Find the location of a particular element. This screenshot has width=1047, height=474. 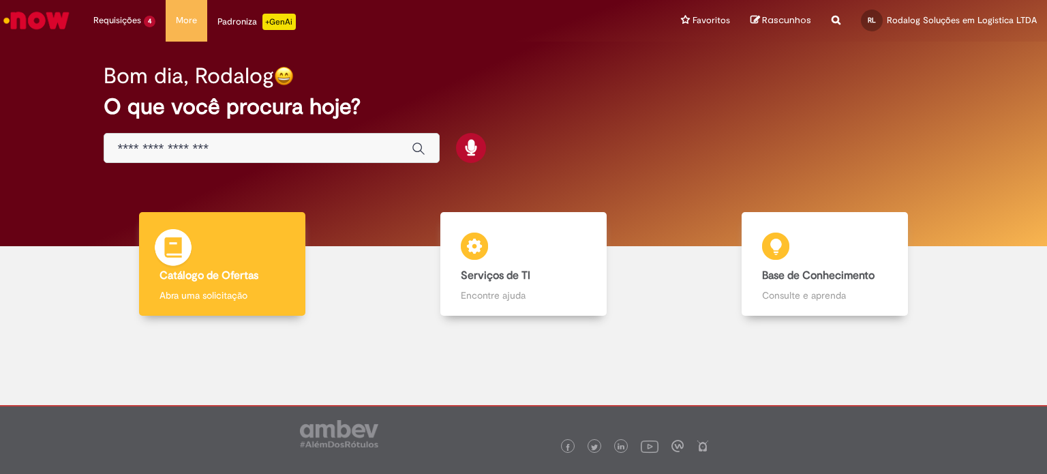

img: logo_footer_ambev_rotulo_gray.png is located at coordinates (339, 434).